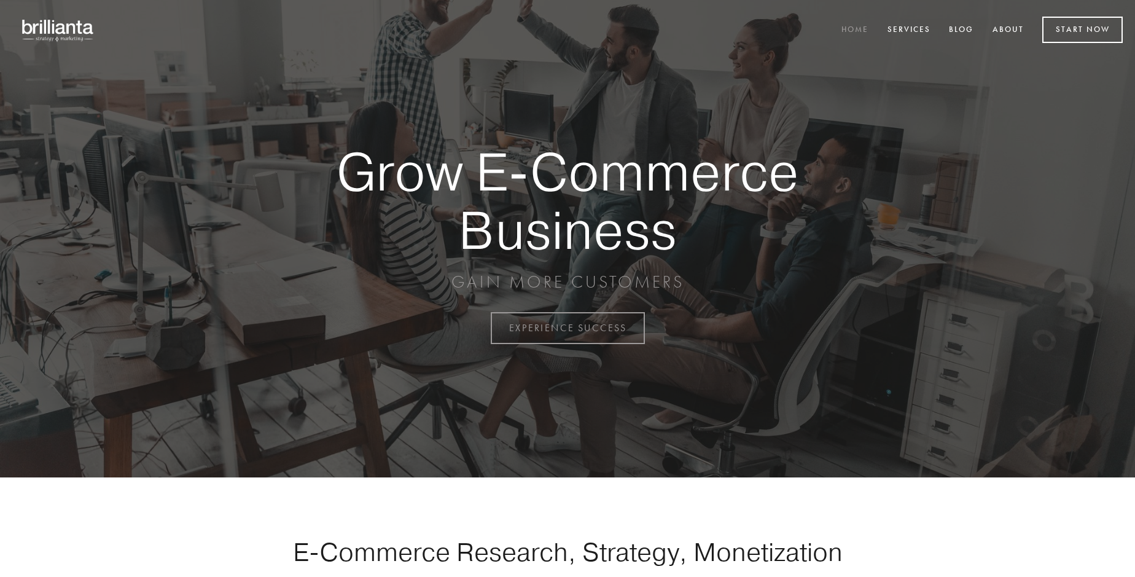  I want to click on a: Services, so click(909, 30).